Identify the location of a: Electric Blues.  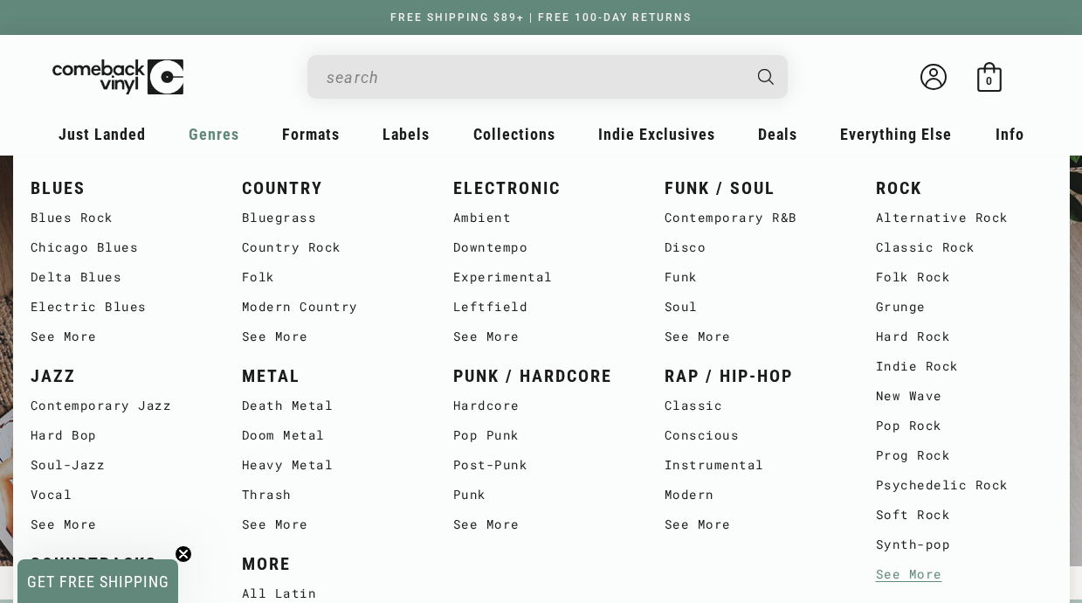
(119, 307).